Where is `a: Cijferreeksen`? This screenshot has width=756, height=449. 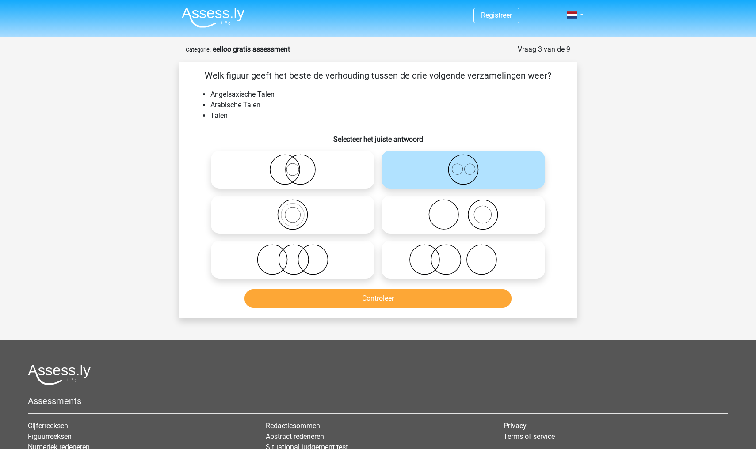 a: Cijferreeksen is located at coordinates (48, 426).